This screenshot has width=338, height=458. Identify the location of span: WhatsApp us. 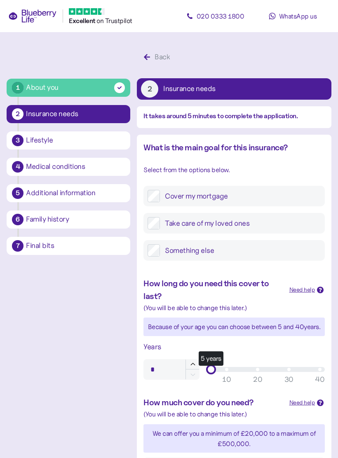
(298, 16).